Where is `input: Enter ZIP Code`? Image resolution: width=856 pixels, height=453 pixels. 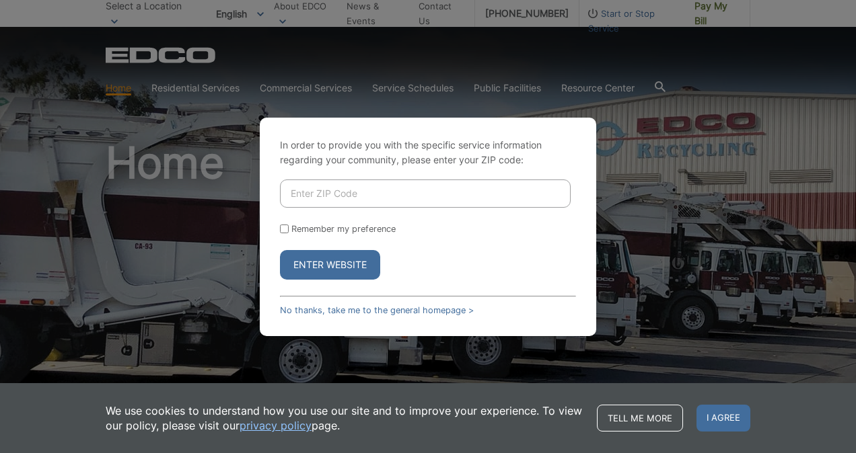 input: Enter ZIP Code is located at coordinates (425, 194).